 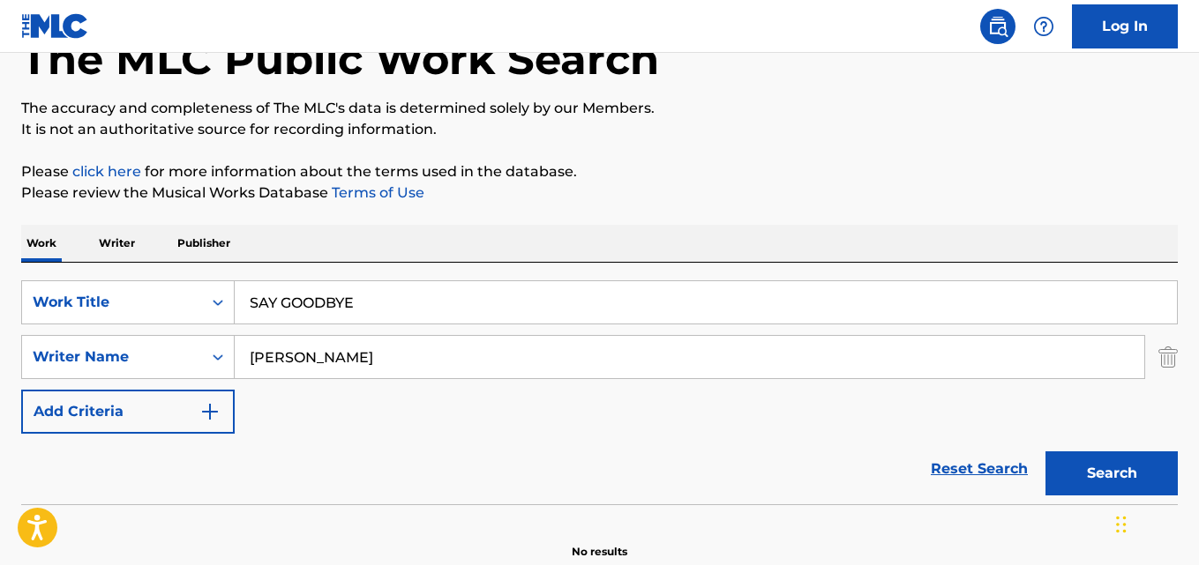 What do you see at coordinates (210, 412) in the screenshot?
I see `img: 9d2ae6d4665cec9f34b9.svg` at bounding box center [210, 412].